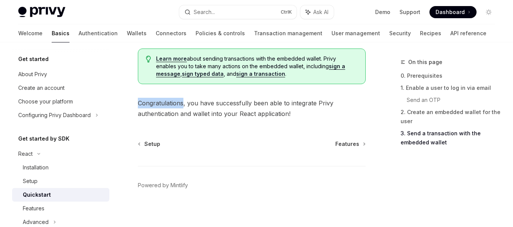 Image resolution: width=513 pixels, height=227 pixels. What do you see at coordinates (220, 33) in the screenshot?
I see `a: Policies & controls` at bounding box center [220, 33].